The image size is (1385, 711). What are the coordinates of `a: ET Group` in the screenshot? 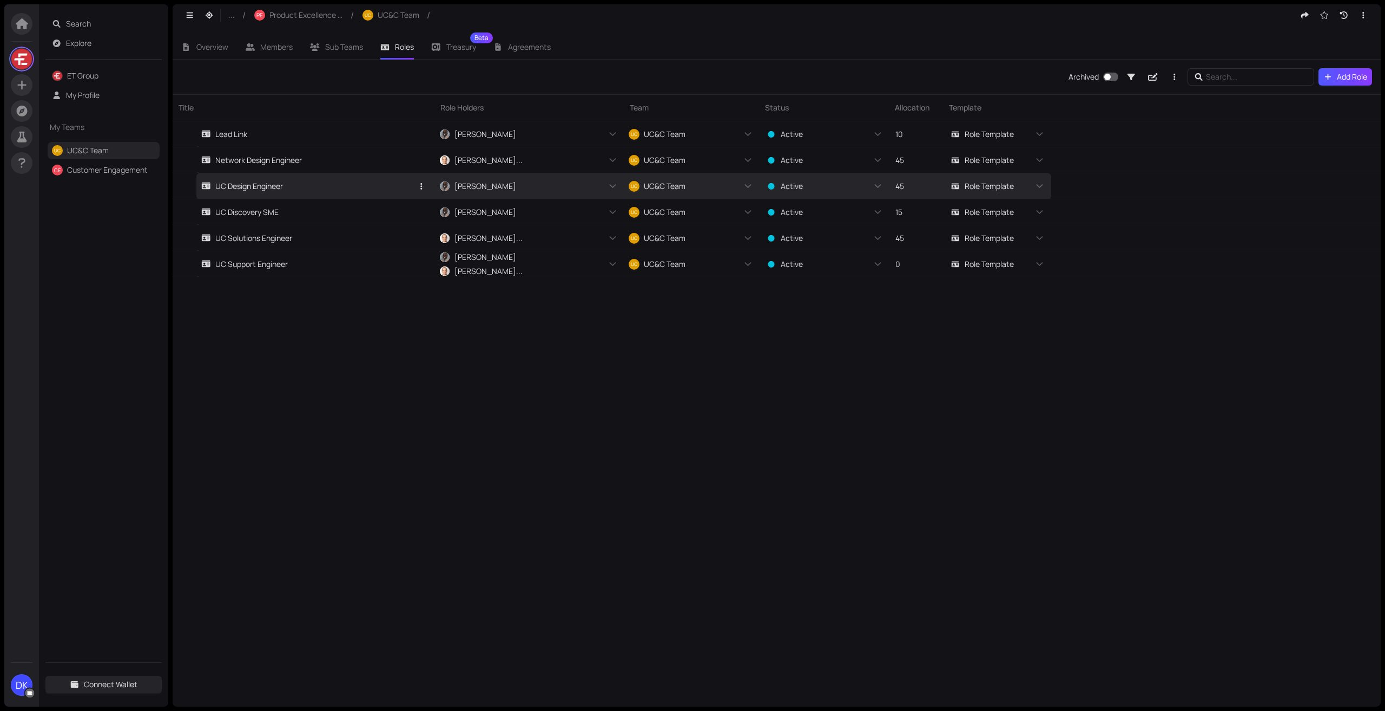 It's located at (83, 75).